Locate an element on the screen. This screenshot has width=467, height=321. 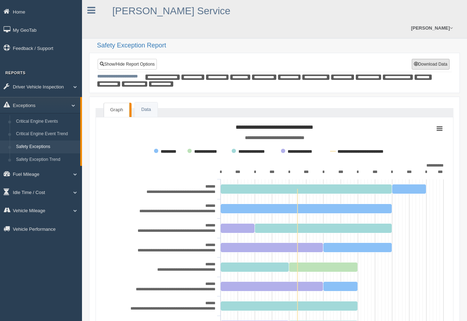
a: Critical Engine Event Trend is located at coordinates (46, 134).